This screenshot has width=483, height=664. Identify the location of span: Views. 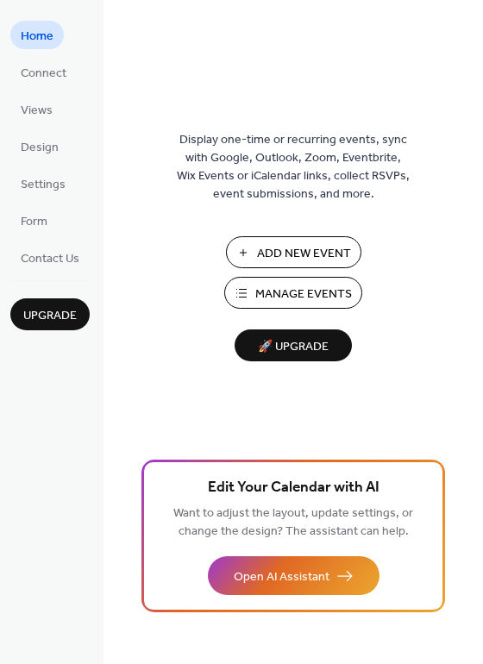
(36, 110).